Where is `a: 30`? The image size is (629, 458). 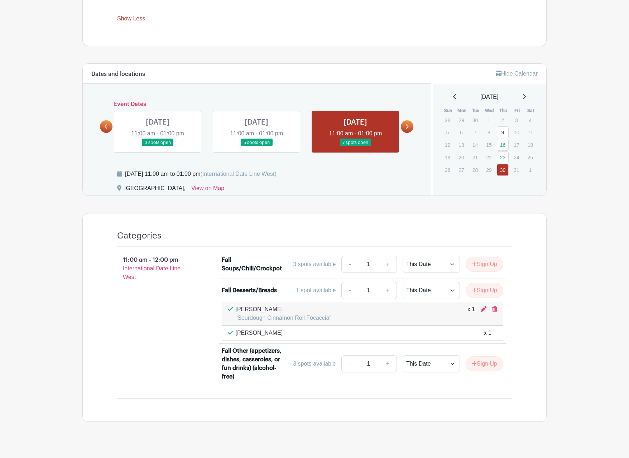 a: 30 is located at coordinates (502, 170).